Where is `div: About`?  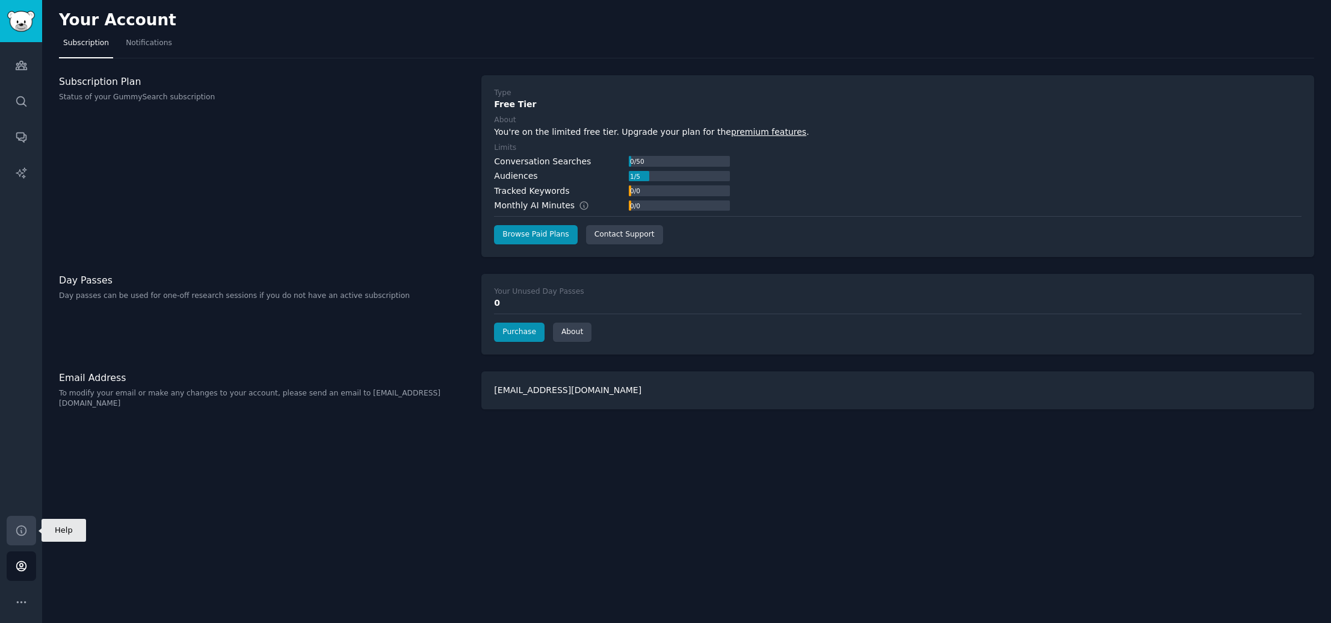
div: About is located at coordinates (505, 120).